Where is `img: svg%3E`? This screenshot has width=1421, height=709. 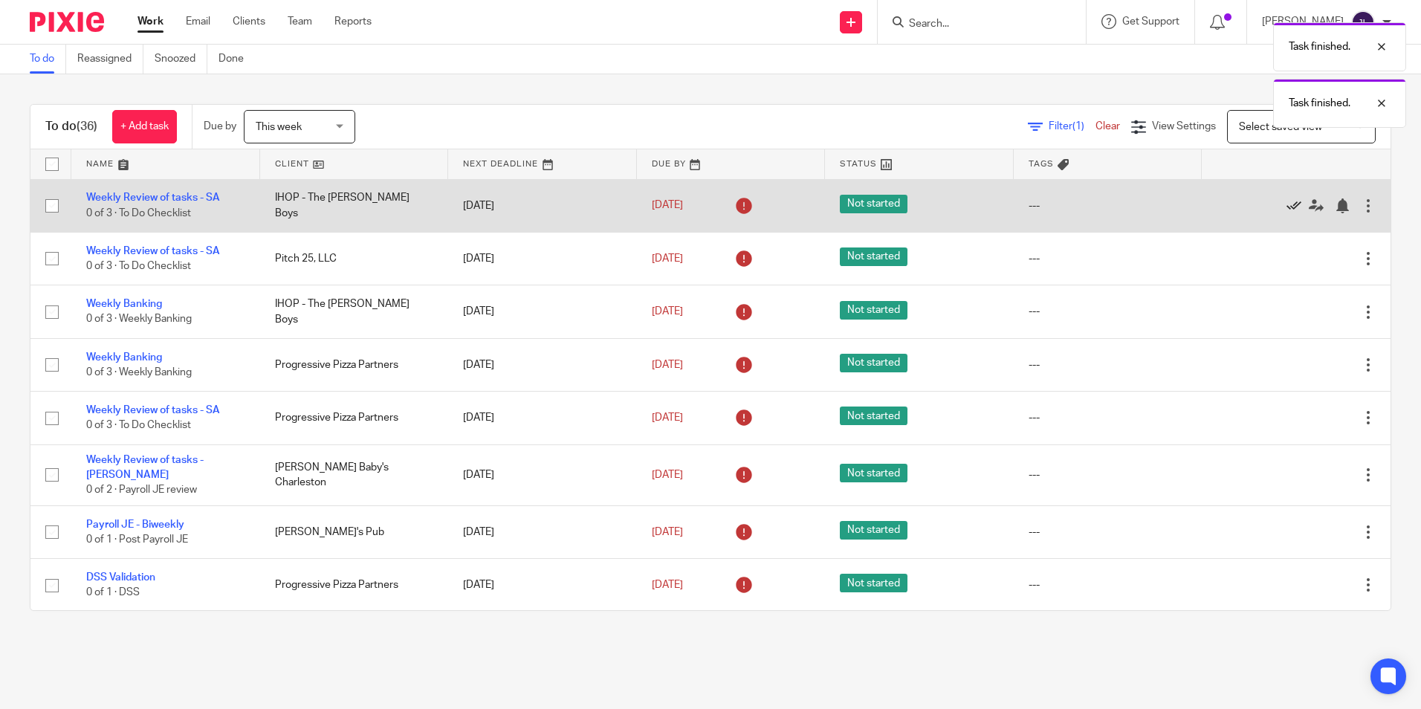 img: svg%3E is located at coordinates (1363, 22).